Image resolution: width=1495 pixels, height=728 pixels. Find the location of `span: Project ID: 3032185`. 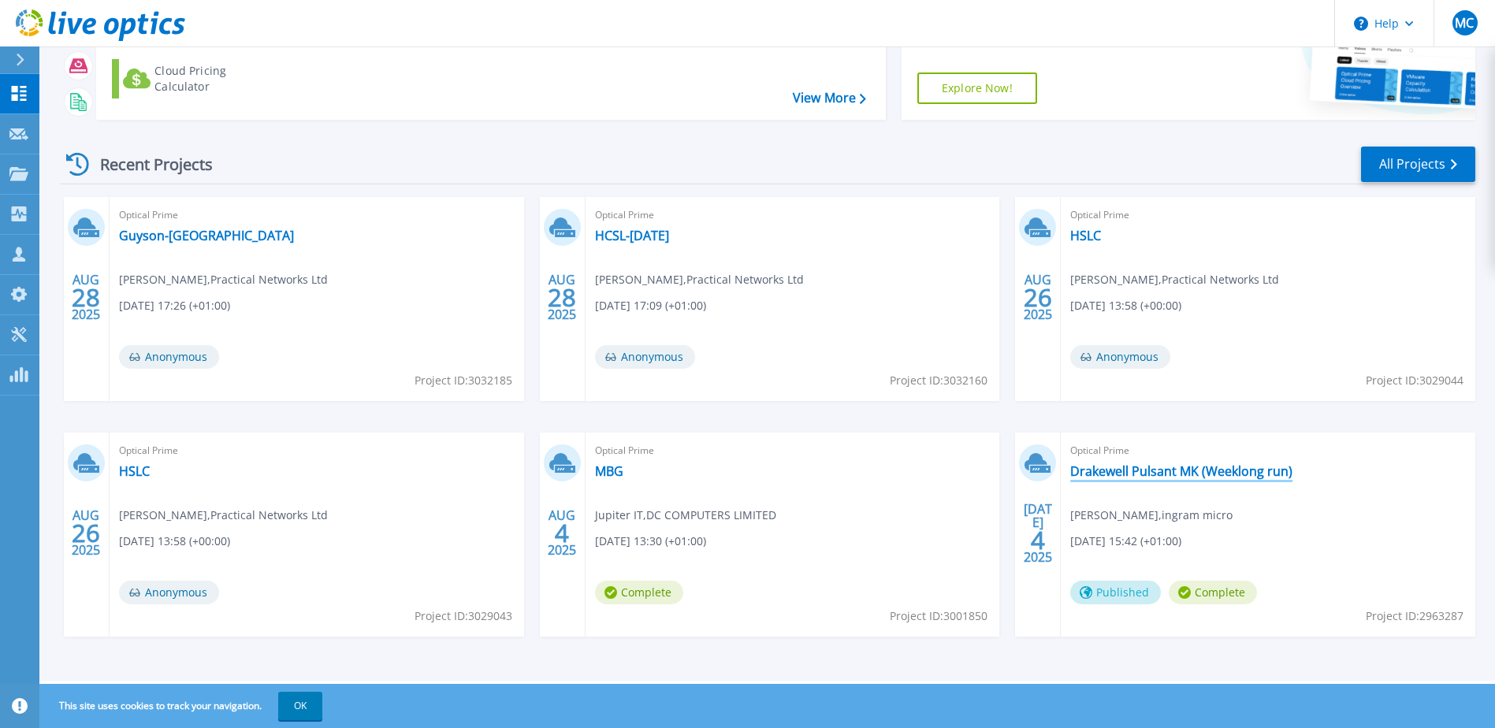

span: Project ID: 3032185 is located at coordinates (463, 381).